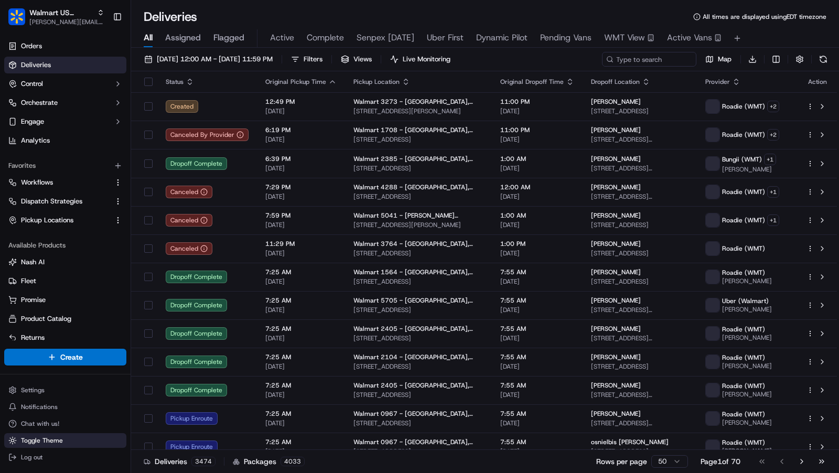 Image resolution: width=839 pixels, height=473 pixels. Describe the element at coordinates (313, 59) in the screenshot. I see `span: Filters` at that location.